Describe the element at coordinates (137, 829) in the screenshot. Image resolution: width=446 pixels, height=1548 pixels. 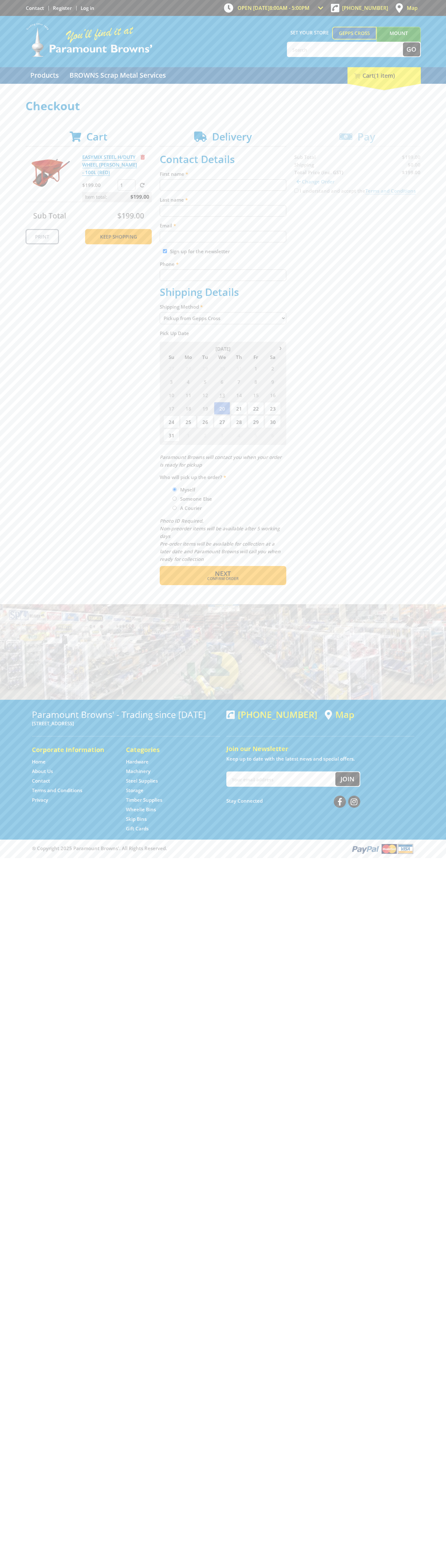
I see `a: Go to the Gift Cards page` at that location.